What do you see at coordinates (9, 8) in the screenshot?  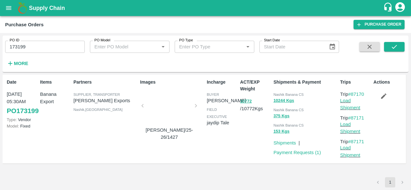 I see `button: open drawer` at bounding box center [9, 8].